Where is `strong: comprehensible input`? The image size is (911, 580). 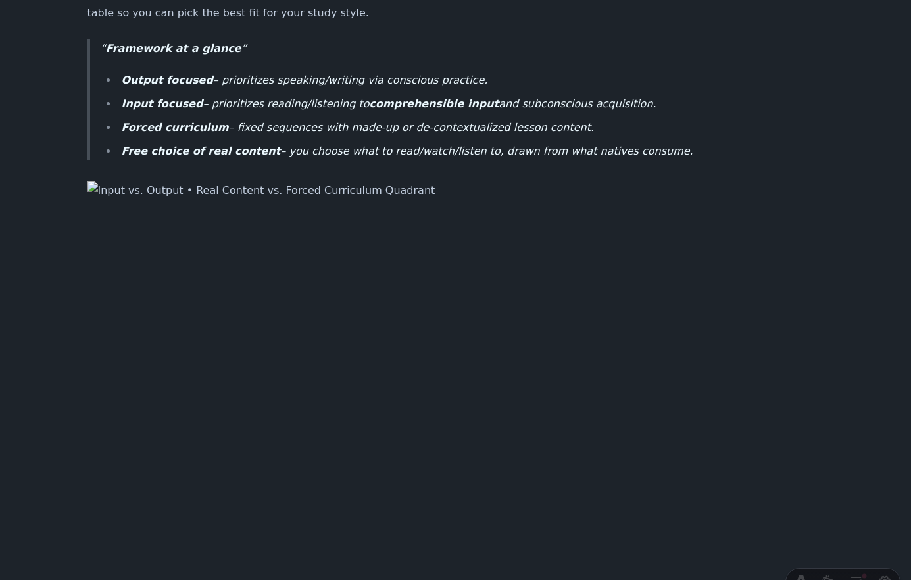 strong: comprehensible input is located at coordinates (434, 103).